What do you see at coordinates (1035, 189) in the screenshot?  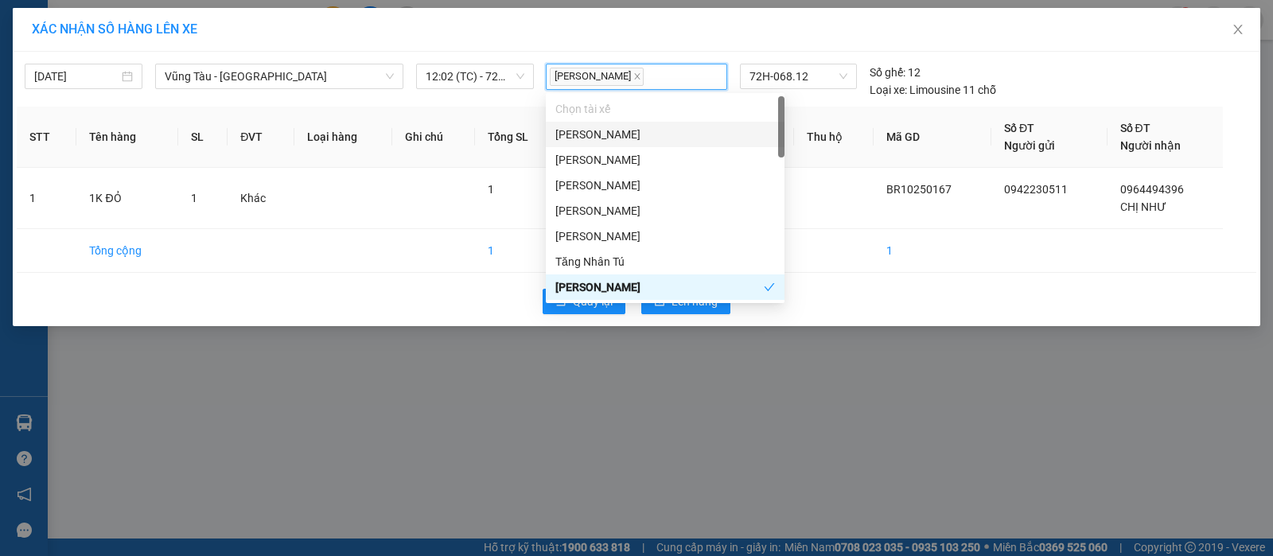 I see `span: 0942230511` at bounding box center [1035, 189].